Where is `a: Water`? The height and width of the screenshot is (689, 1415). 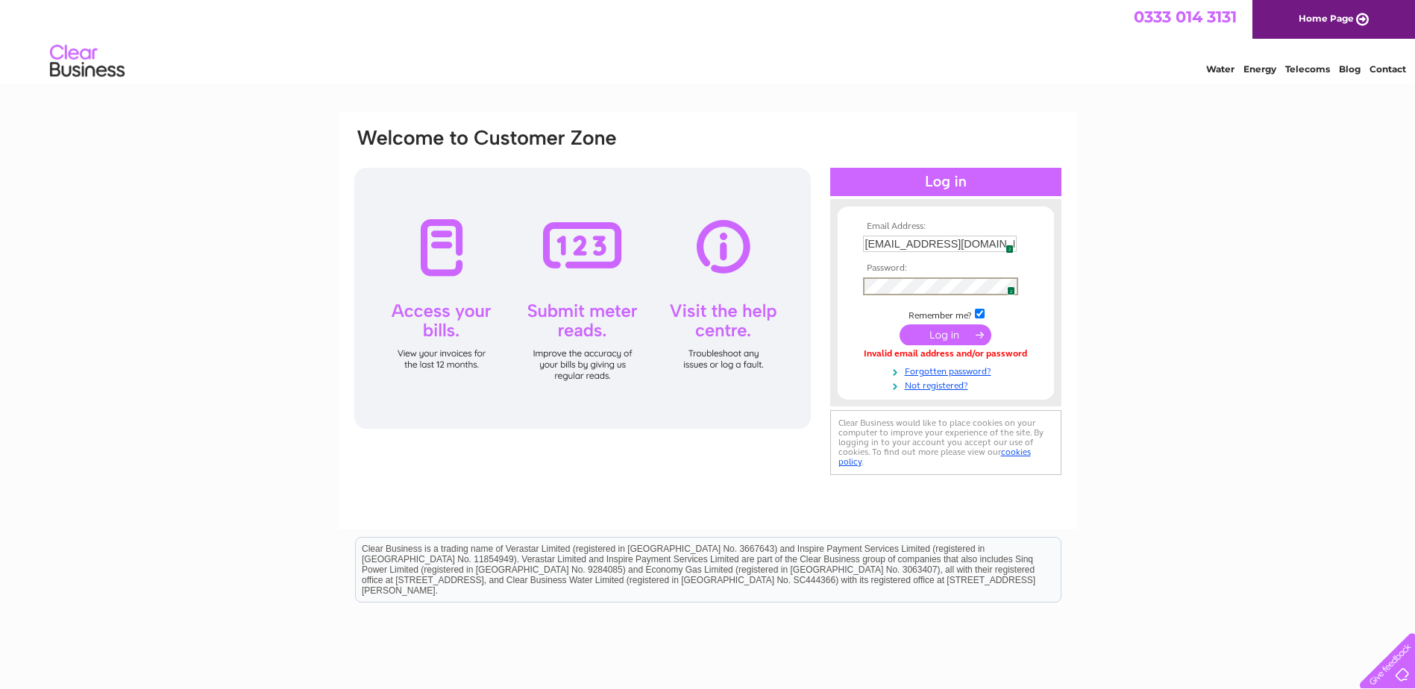 a: Water is located at coordinates (1220, 69).